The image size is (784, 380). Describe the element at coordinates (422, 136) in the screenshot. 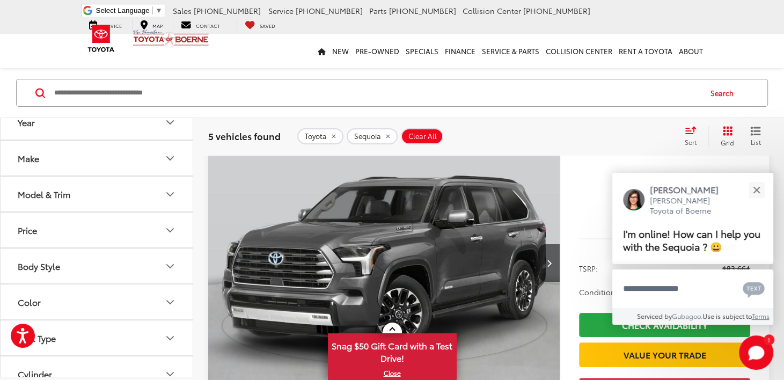

I see `button: Clear All` at that location.